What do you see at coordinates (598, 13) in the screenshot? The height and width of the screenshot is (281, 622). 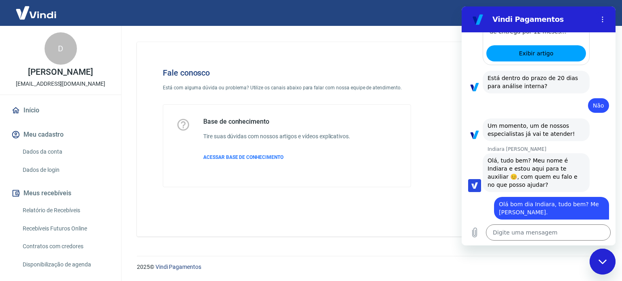 I see `button: Sair` at bounding box center [598, 13].